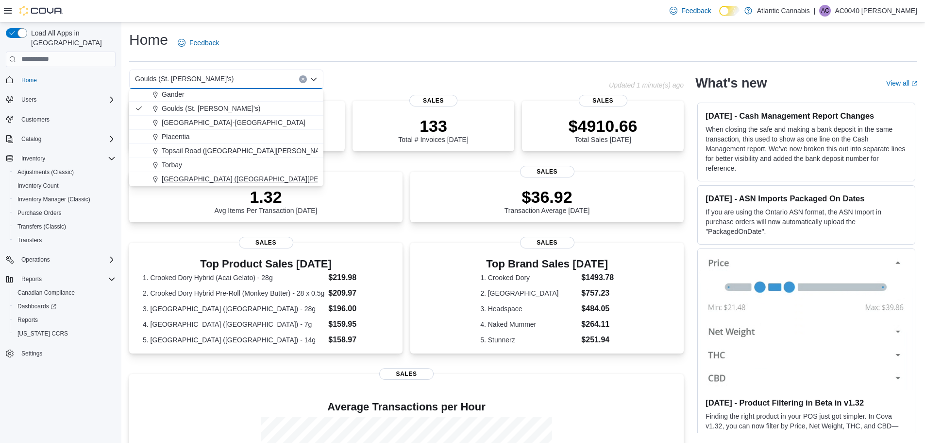 This screenshot has height=443, width=925. What do you see at coordinates (65, 199) in the screenshot?
I see `button: Inventory Manager (Classic)` at bounding box center [65, 199].